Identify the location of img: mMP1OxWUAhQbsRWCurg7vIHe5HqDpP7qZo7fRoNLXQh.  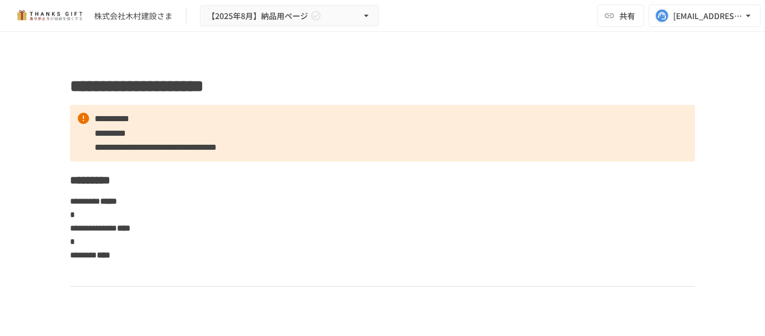
(49, 16).